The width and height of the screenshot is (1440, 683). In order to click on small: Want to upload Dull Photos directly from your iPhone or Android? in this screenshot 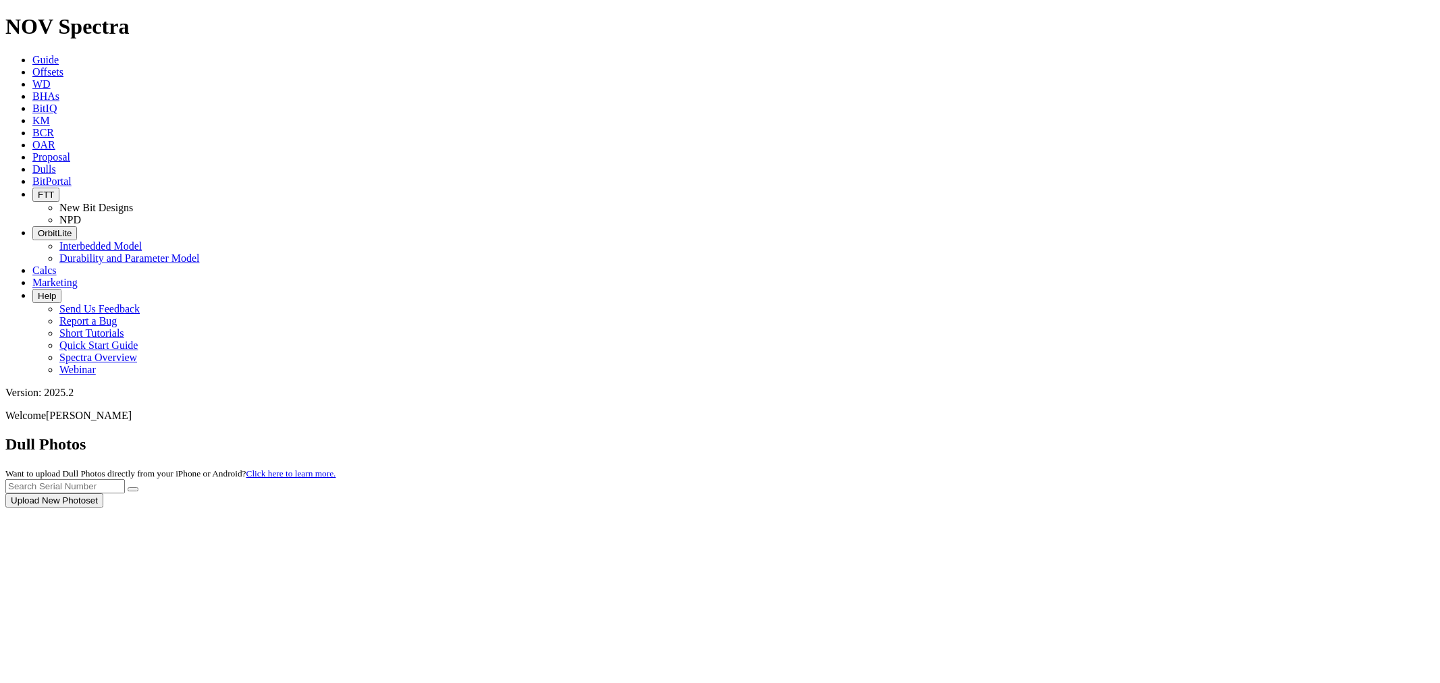, I will do `click(170, 473)`.